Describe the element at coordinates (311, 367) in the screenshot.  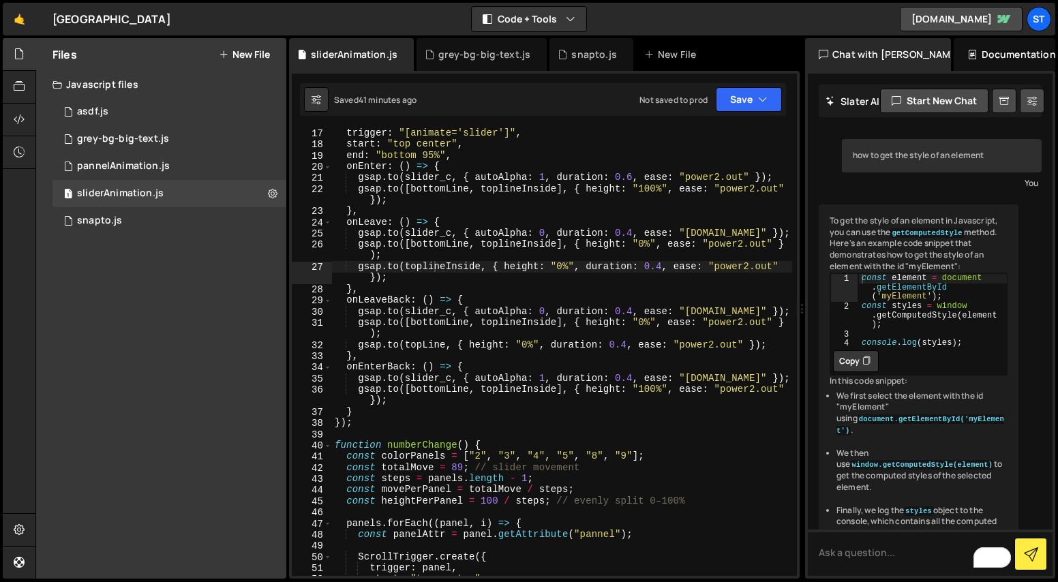
I see `div: 34` at that location.